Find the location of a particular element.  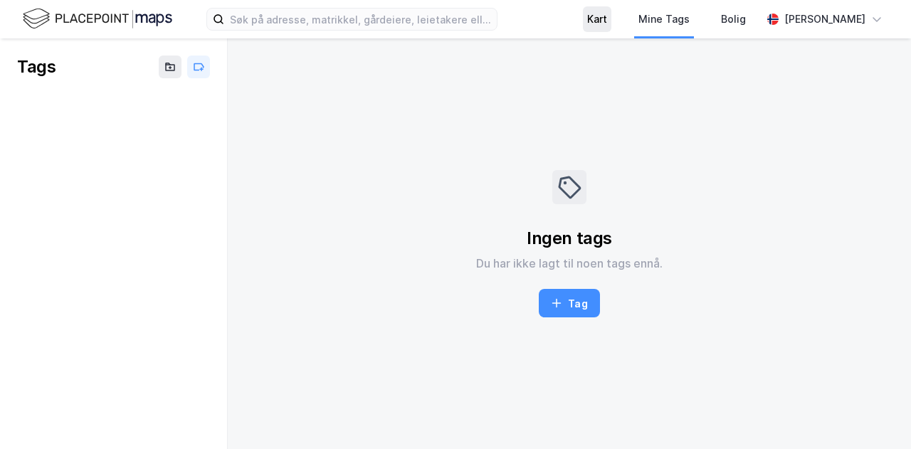

div: Du har ikke lagt til noen tags ennå. is located at coordinates (569, 263).